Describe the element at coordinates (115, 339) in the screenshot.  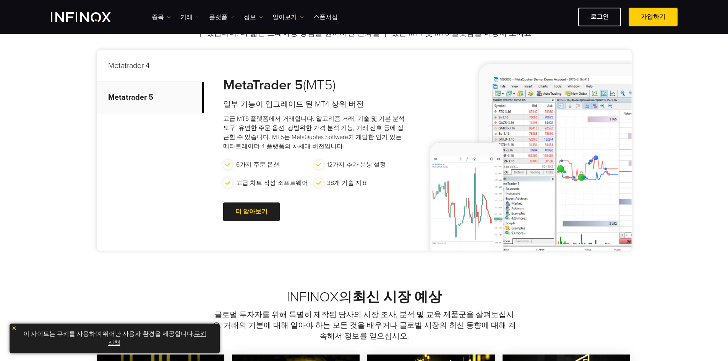
I see `p: 이 사이트는 쿠키를 사용하여 뛰어난 사용자 환경을 제공합니다. .` at that location.